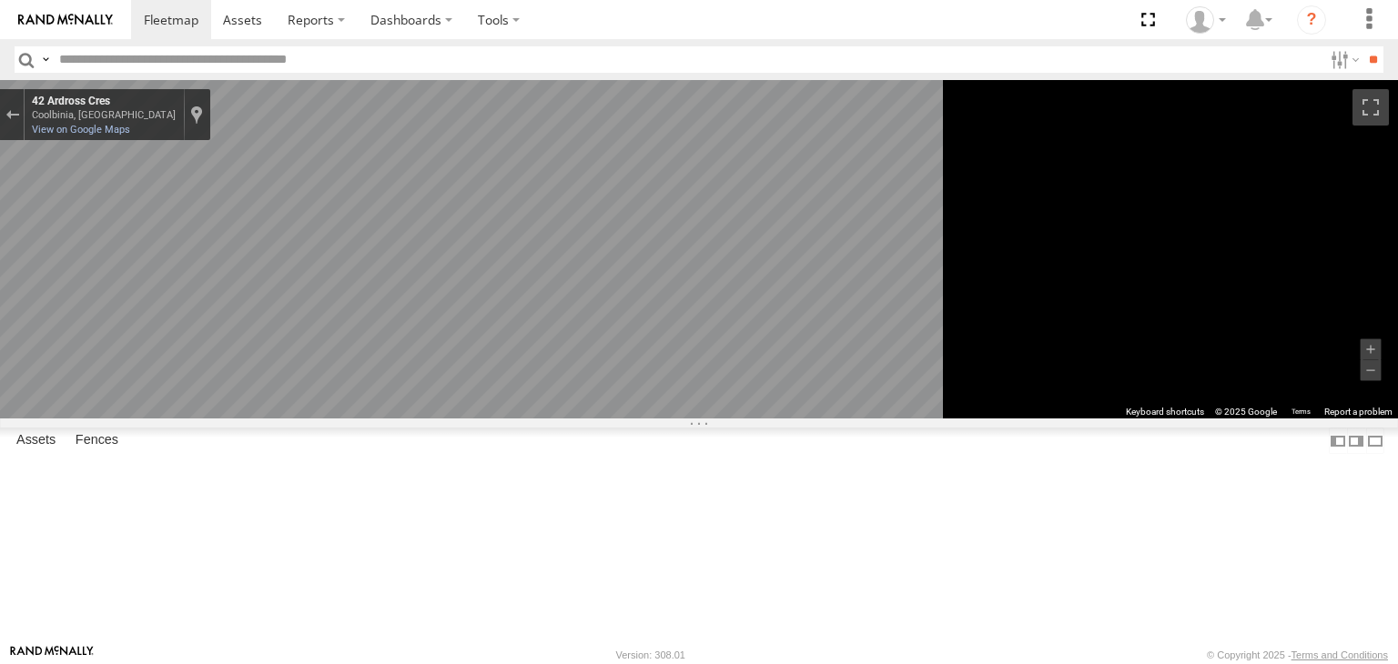 This screenshot has height=664, width=1398. Describe the element at coordinates (1206, 20) in the screenshot. I see `div: Grainge Ryall` at that location.